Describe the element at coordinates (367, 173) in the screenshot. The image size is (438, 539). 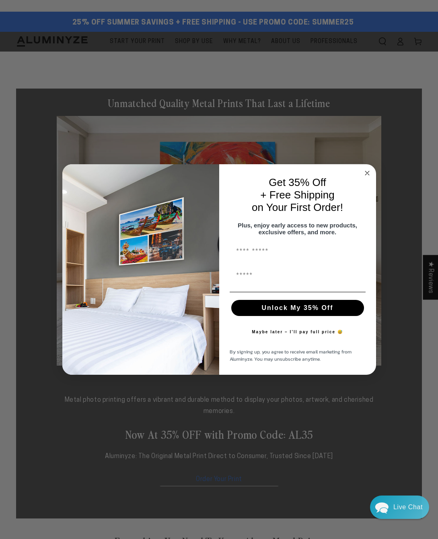
I see `button: Close dialog` at that location.